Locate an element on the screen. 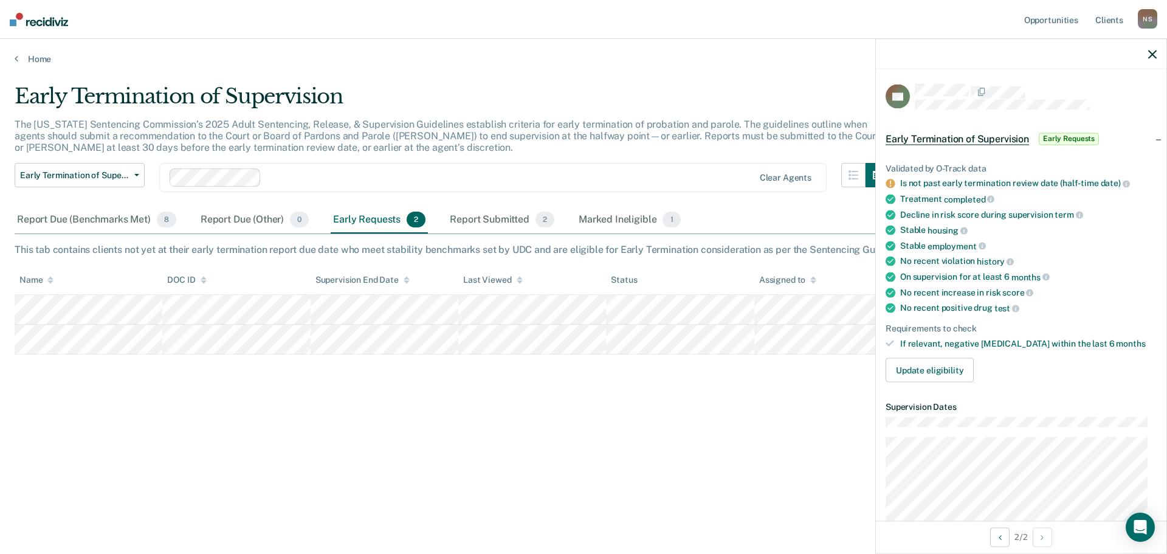 This screenshot has height=554, width=1167. div: On supervision for at least 6 is located at coordinates (1029, 277).